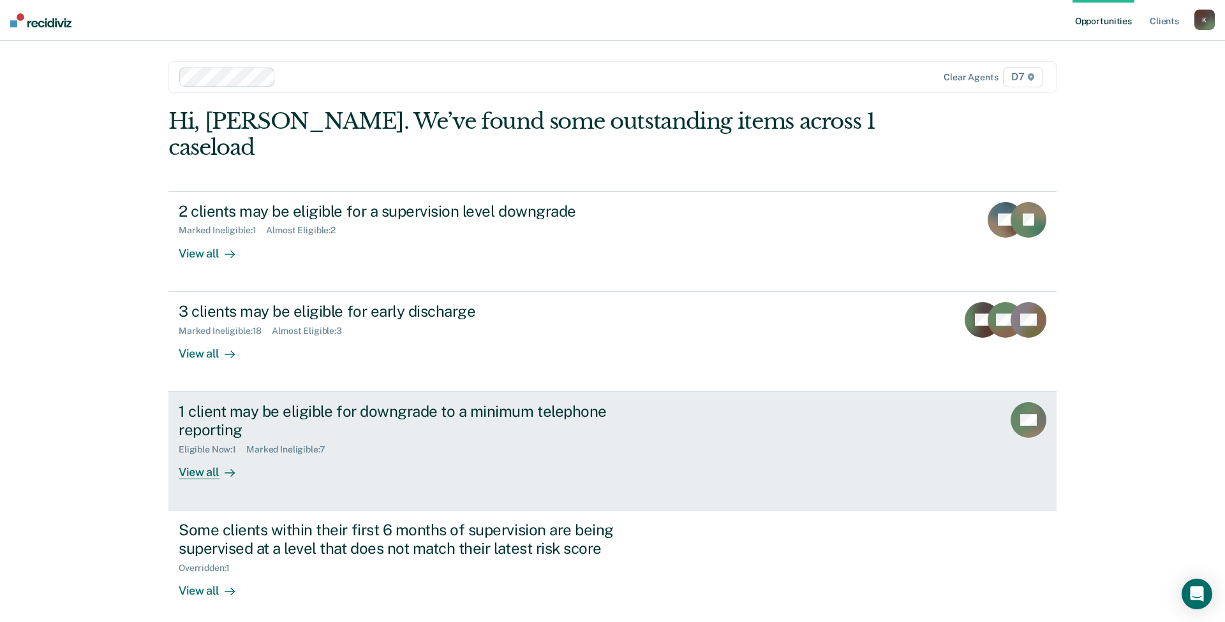 Image resolution: width=1225 pixels, height=622 pixels. Describe the element at coordinates (402, 421) in the screenshot. I see `div: 1 client may be eligible for downgrade to a minimum telephone reporting` at that location.